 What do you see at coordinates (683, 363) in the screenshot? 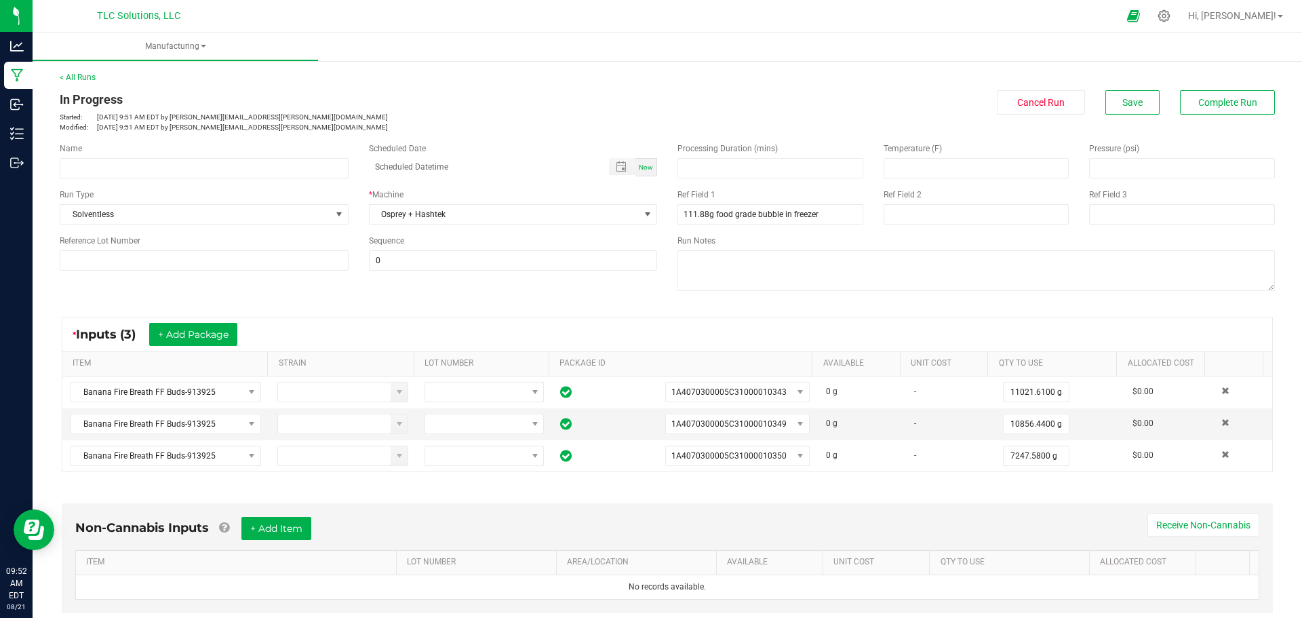
I see `a: PACKAGE IDSortable` at bounding box center [683, 363].